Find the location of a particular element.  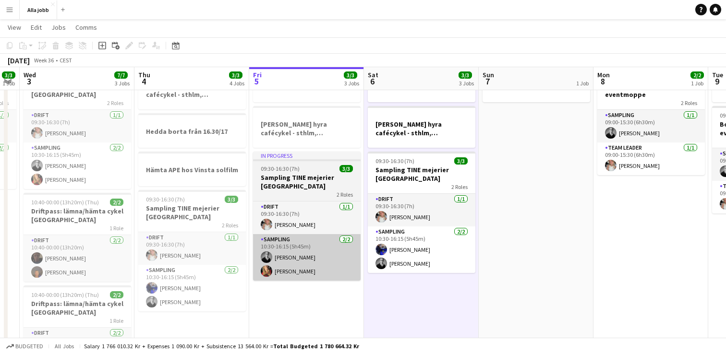

span: Comms is located at coordinates (86, 27).